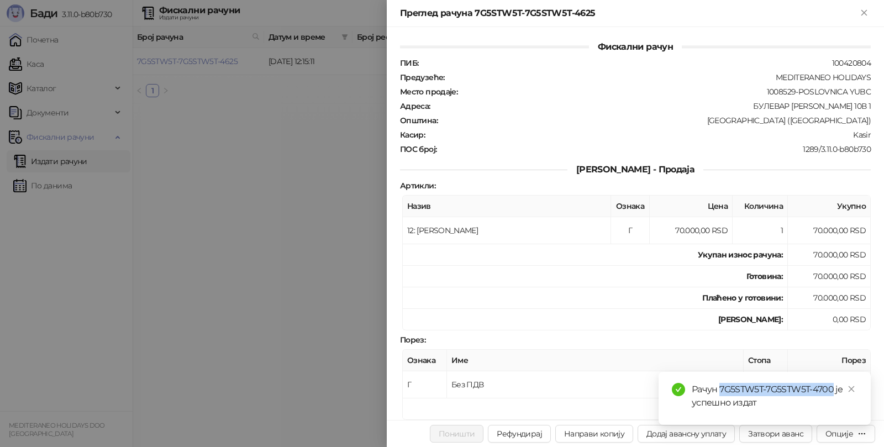  Describe the element at coordinates (415, 106) in the screenshot. I see `strong: Адреса :` at that location.